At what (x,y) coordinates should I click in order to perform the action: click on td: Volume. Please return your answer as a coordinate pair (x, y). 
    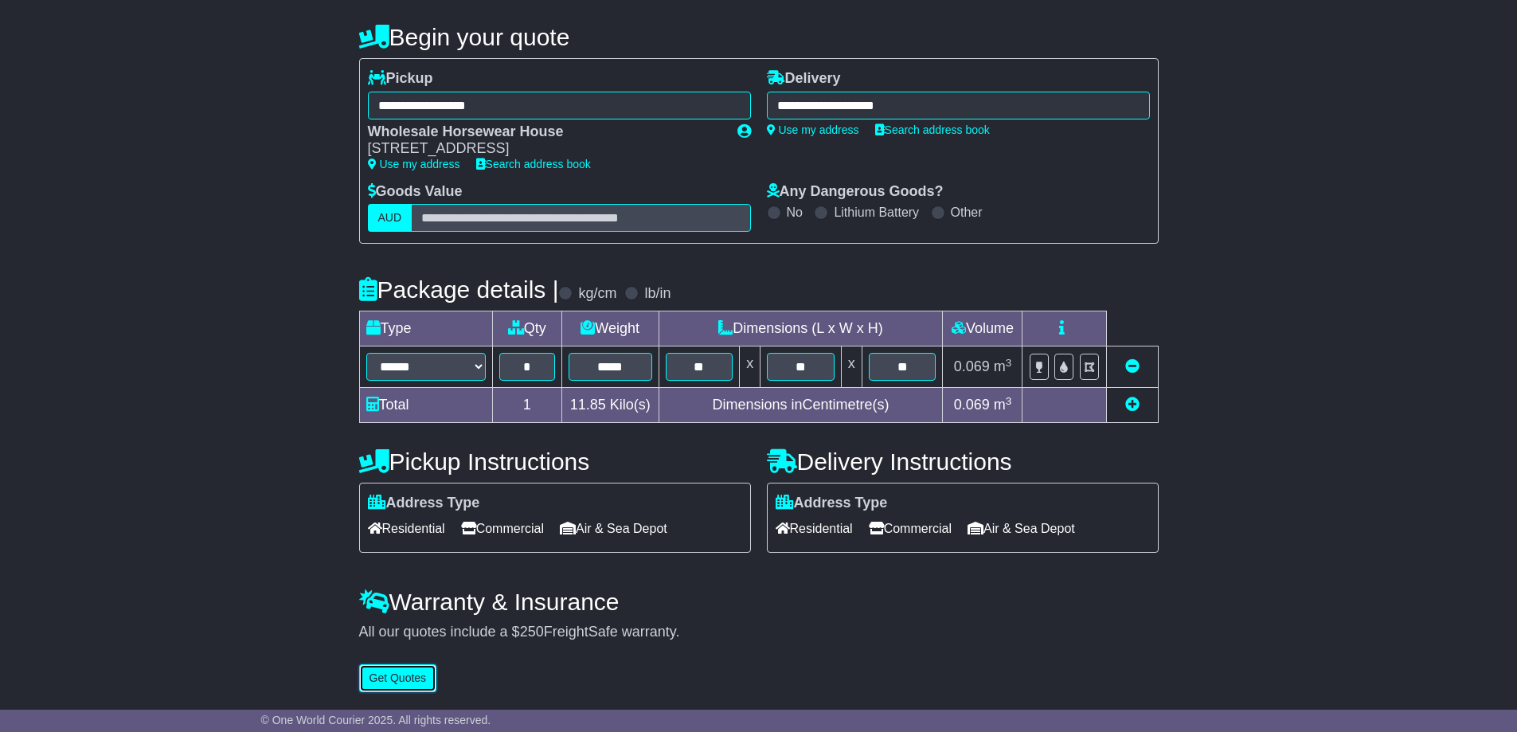
    Looking at the image, I should click on (982, 329).